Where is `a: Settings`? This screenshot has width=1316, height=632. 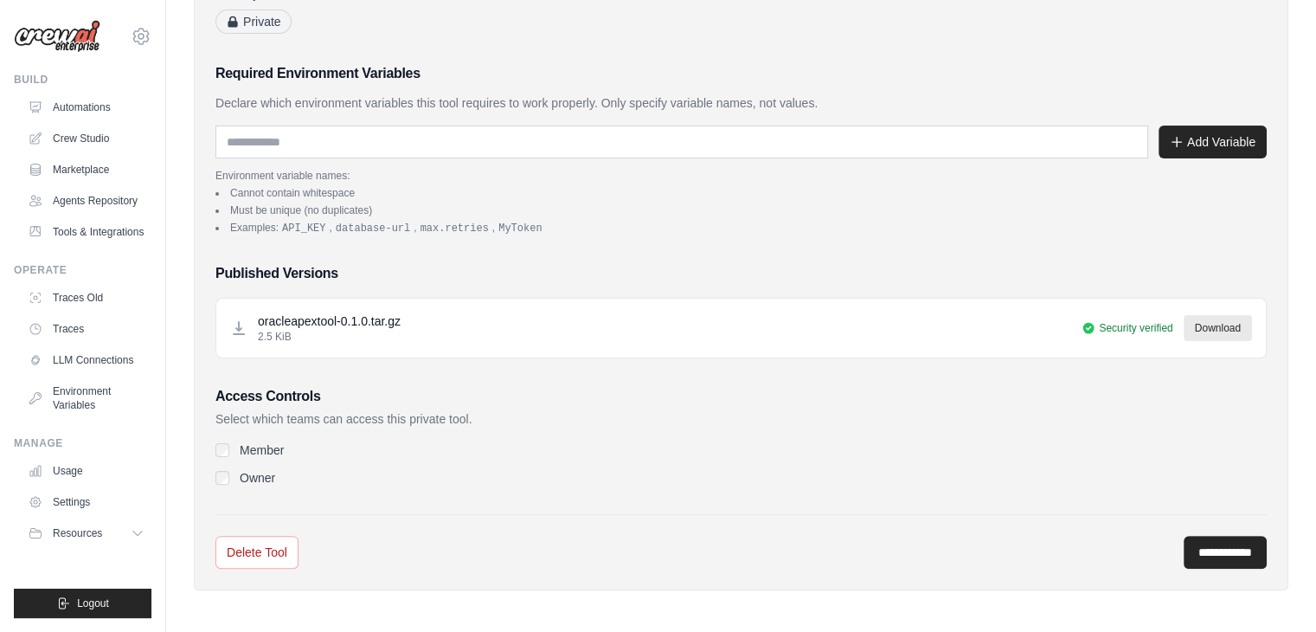 a: Settings is located at coordinates (86, 502).